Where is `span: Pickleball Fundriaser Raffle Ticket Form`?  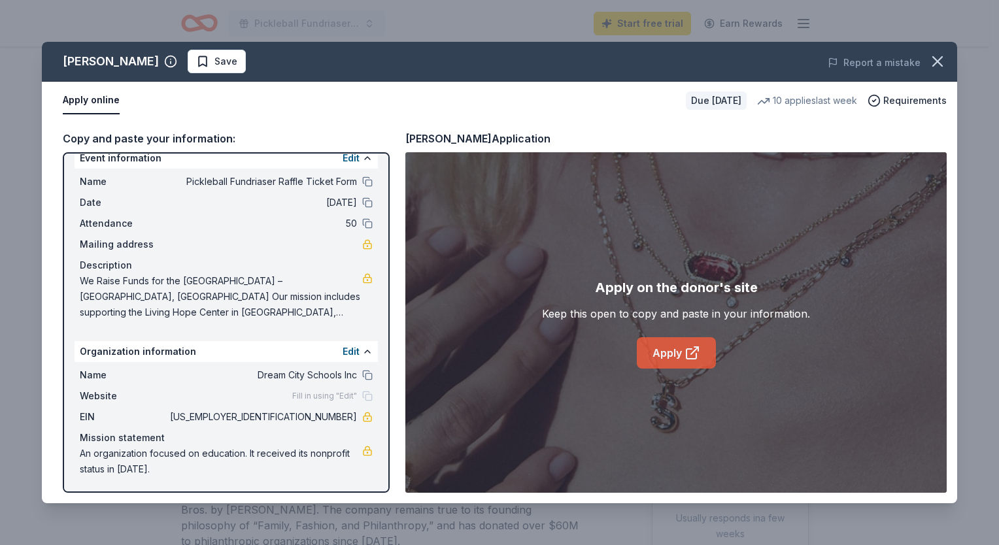
span: Pickleball Fundriaser Raffle Ticket Form is located at coordinates (262, 182).